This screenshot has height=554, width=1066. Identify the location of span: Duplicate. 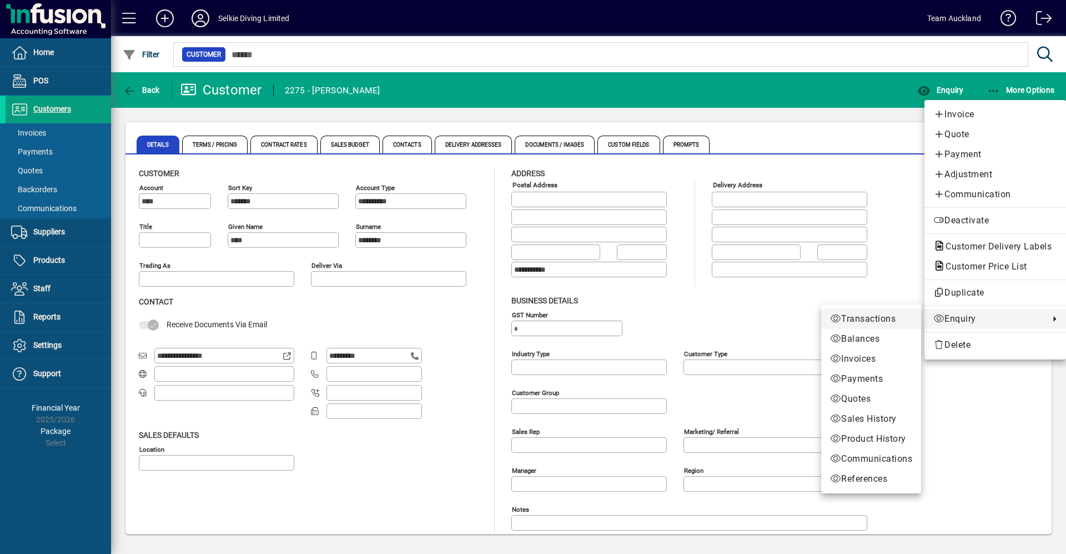
(995, 293).